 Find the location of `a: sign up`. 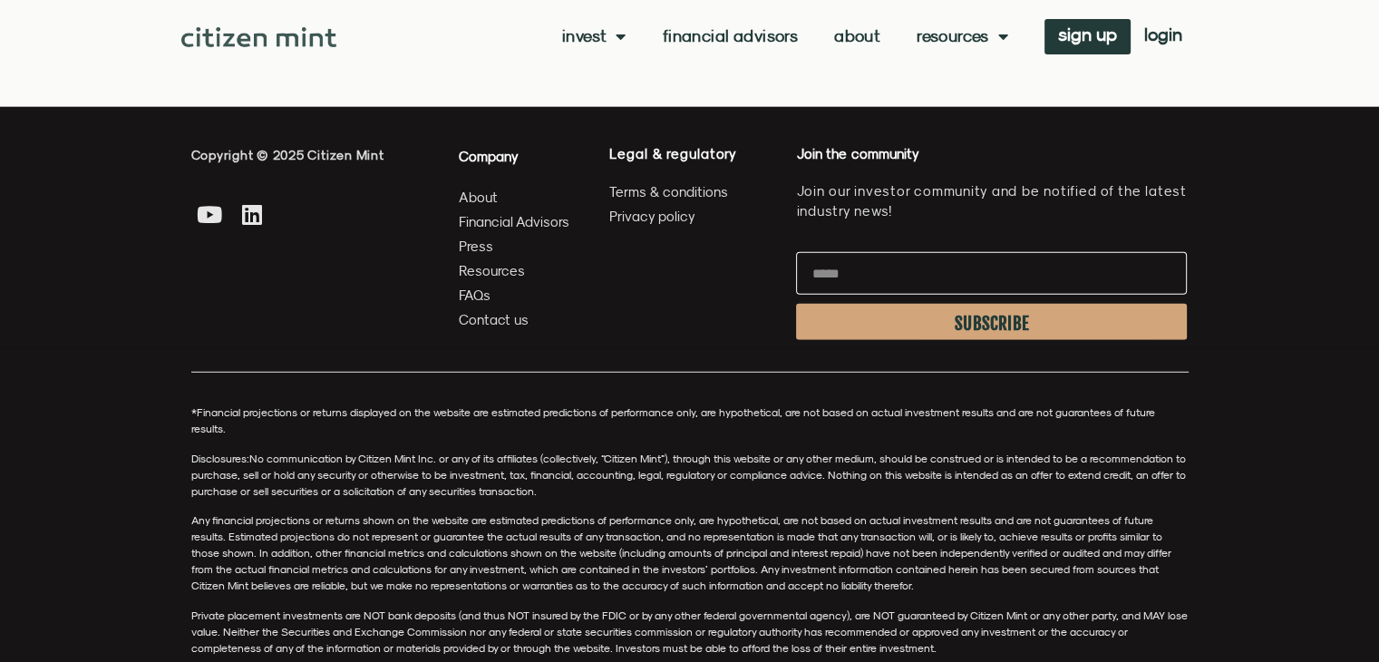

a: sign up is located at coordinates (1087, 36).